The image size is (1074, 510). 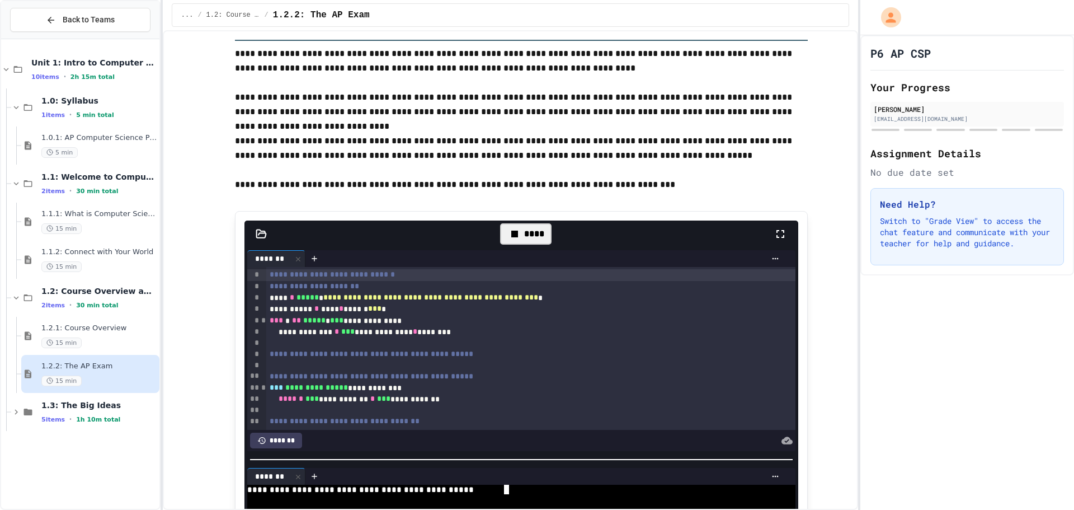 What do you see at coordinates (886, 17) in the screenshot?
I see `div: My Account` at bounding box center [886, 17].